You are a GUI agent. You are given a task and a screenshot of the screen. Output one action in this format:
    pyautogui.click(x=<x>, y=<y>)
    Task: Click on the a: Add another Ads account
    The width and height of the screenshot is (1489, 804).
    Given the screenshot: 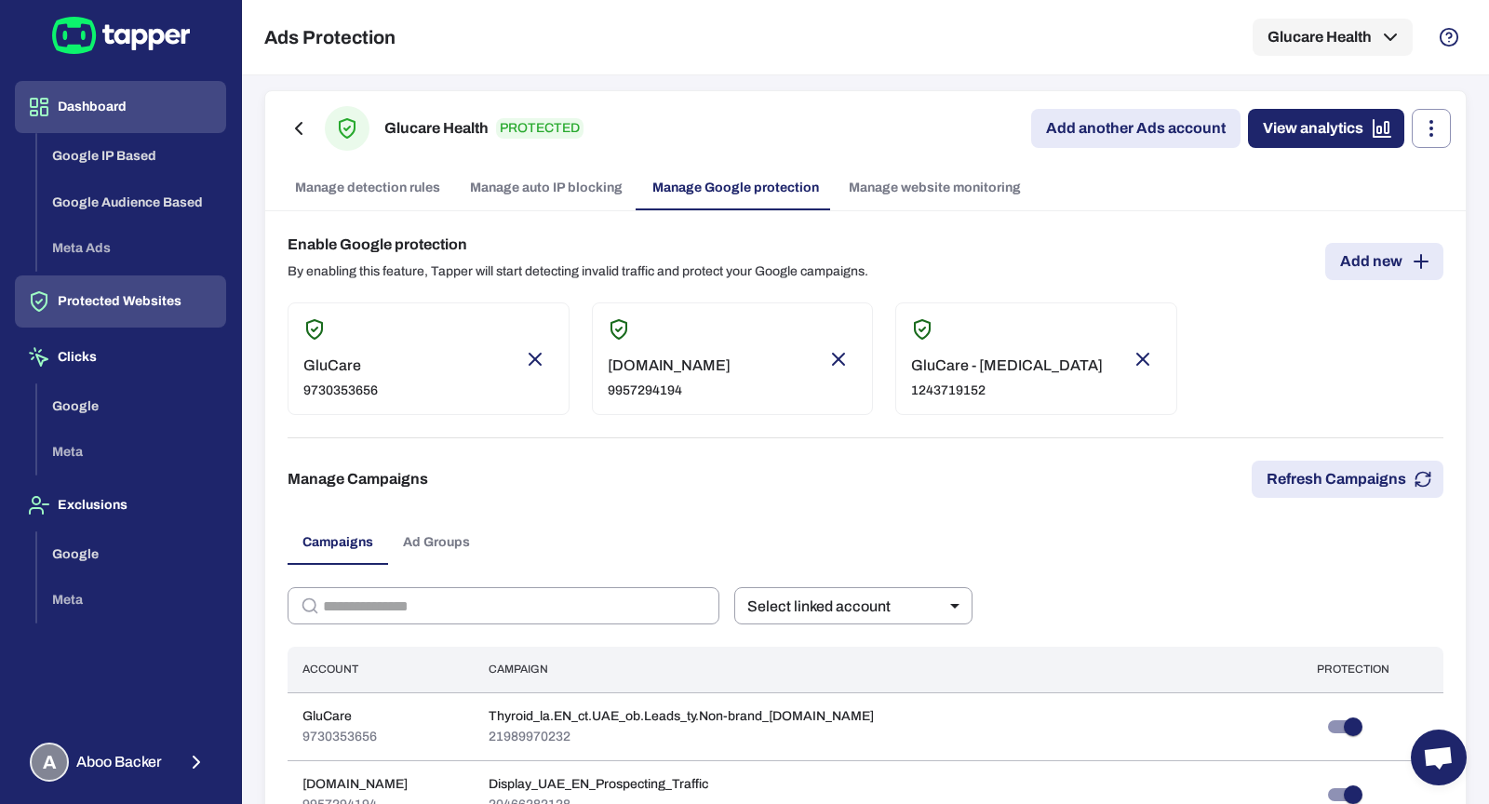 What is the action you would take?
    pyautogui.click(x=1136, y=128)
    